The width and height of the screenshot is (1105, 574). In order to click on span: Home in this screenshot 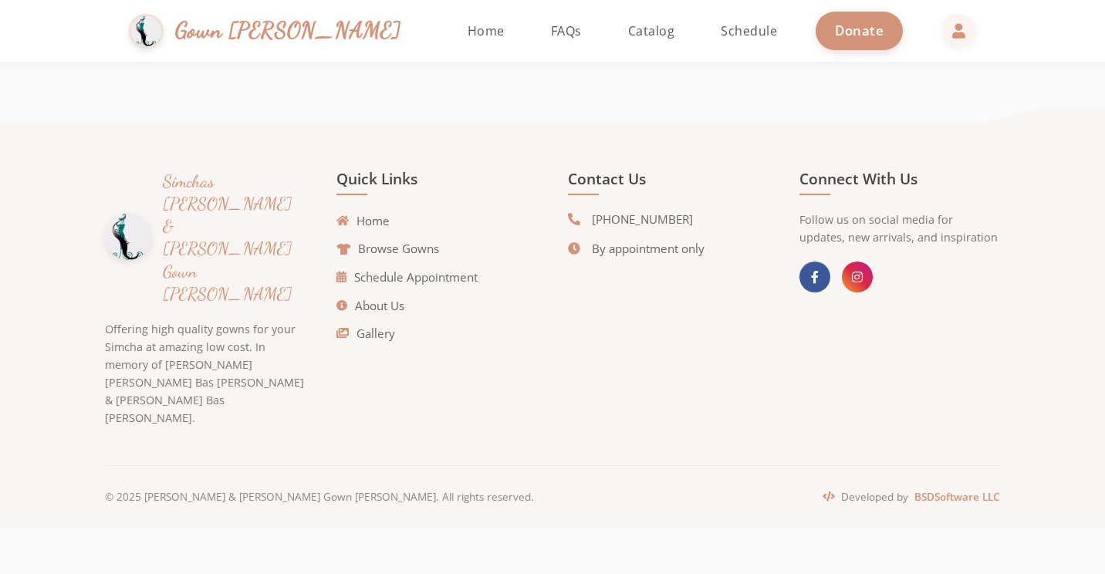, I will do `click(486, 31)`.